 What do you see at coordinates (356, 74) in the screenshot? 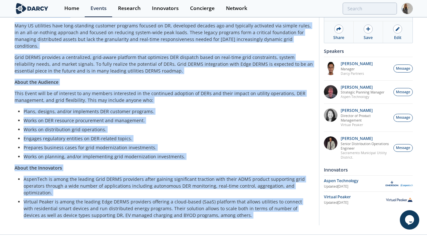
I see `p: Darcy Partners` at bounding box center [356, 74].